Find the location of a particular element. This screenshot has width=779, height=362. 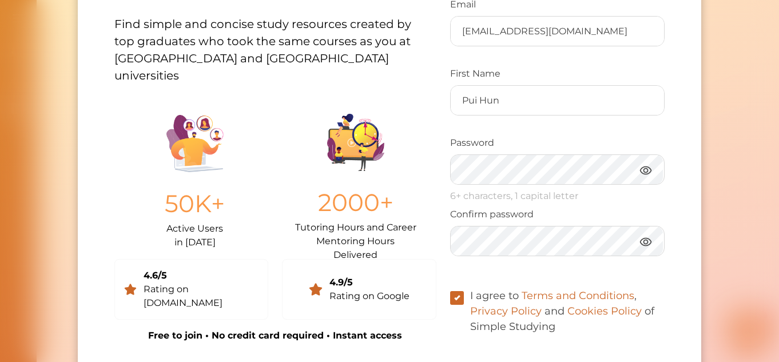

div: 4.9/5 is located at coordinates (369, 282).